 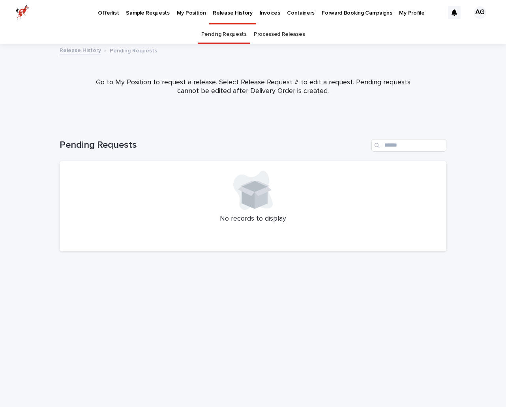 What do you see at coordinates (253, 87) in the screenshot?
I see `p: Go to My Position to request a release. Select Release Request # to edit a request. Pending reque...` at bounding box center [253, 87].